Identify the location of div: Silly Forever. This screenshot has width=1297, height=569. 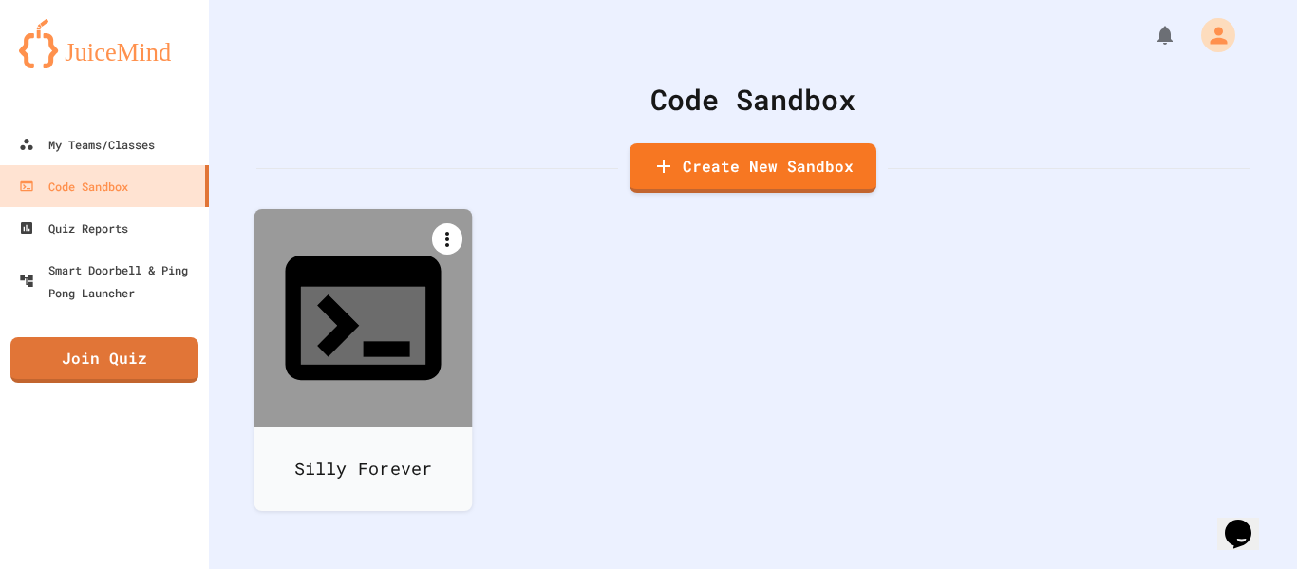
(364, 468).